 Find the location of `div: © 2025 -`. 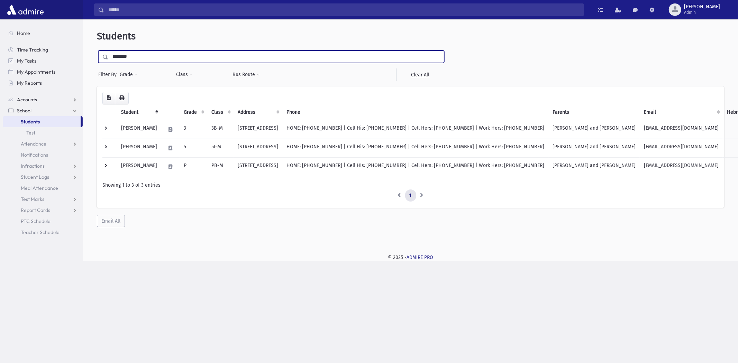

div: © 2025 - is located at coordinates (410, 257).